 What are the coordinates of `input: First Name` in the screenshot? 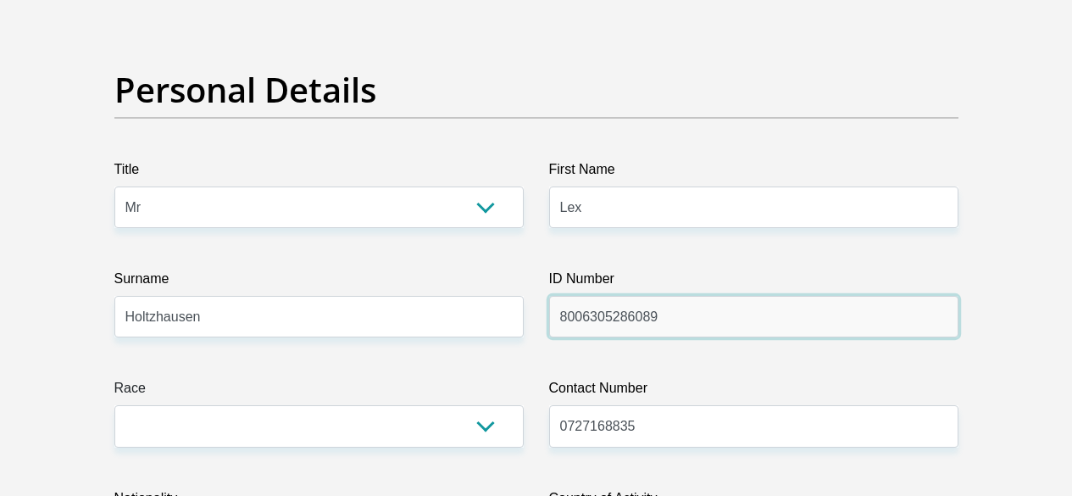 It's located at (754, 207).